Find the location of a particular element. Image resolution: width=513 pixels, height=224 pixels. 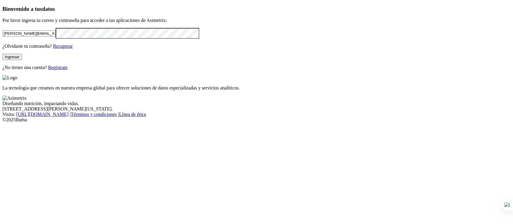

p: La tecnología que creamos en nuestra empresa global para ofrecer soluciones de datos especializad... is located at coordinates (257, 88).